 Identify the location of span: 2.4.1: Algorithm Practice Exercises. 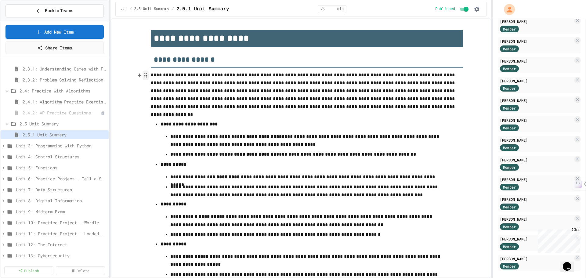
(64, 102).